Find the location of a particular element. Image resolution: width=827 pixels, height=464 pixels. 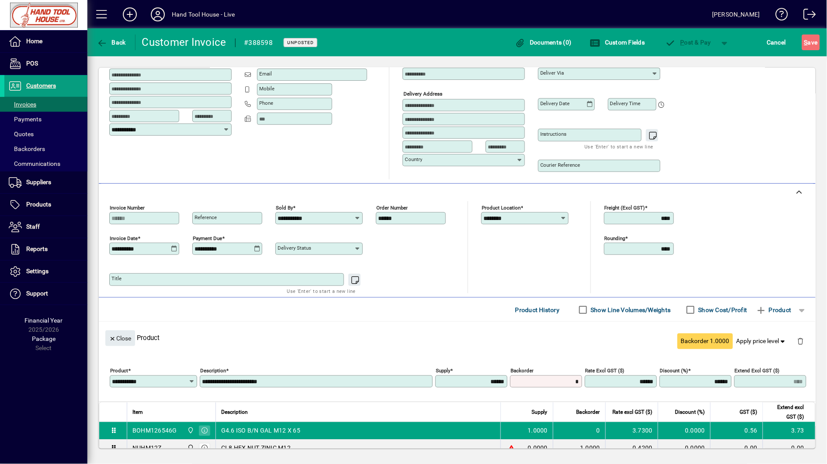

mat-label: Backorder is located at coordinates (522, 371).